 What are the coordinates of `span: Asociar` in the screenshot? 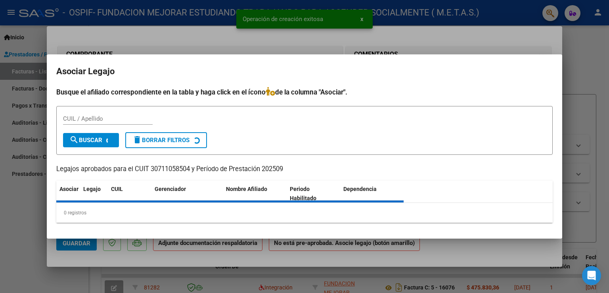 It's located at (69, 189).